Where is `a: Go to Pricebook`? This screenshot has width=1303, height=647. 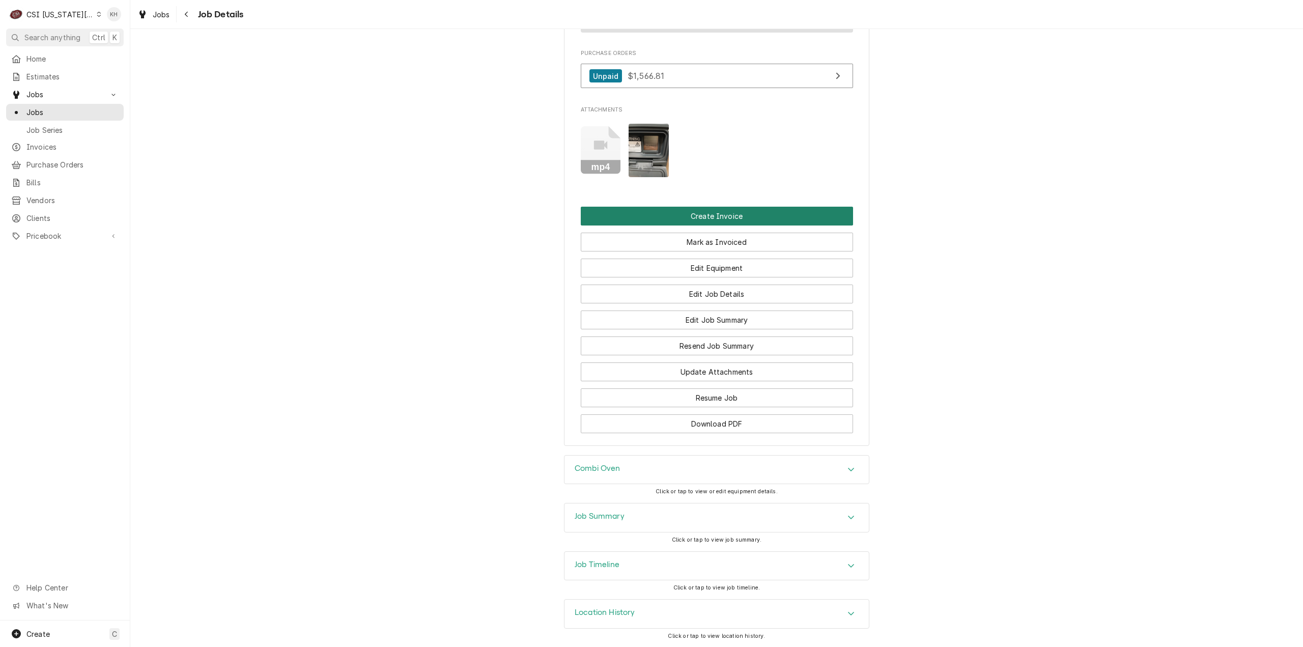
a: Go to Pricebook is located at coordinates (65, 236).